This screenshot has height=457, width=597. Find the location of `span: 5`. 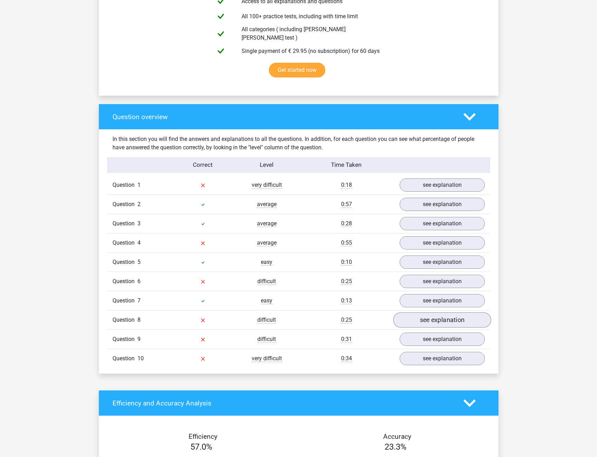

span: 5 is located at coordinates (139, 262).